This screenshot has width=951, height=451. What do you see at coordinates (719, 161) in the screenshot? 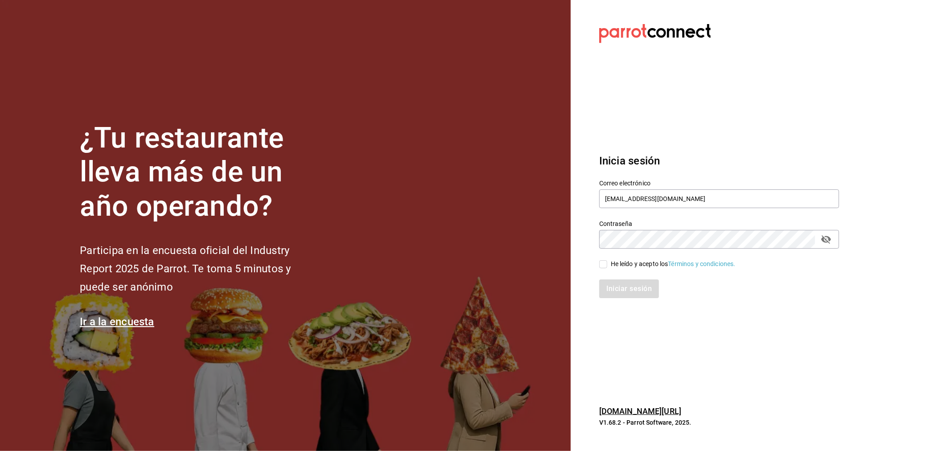
I see `h3: Inicia sesión` at bounding box center [719, 161].